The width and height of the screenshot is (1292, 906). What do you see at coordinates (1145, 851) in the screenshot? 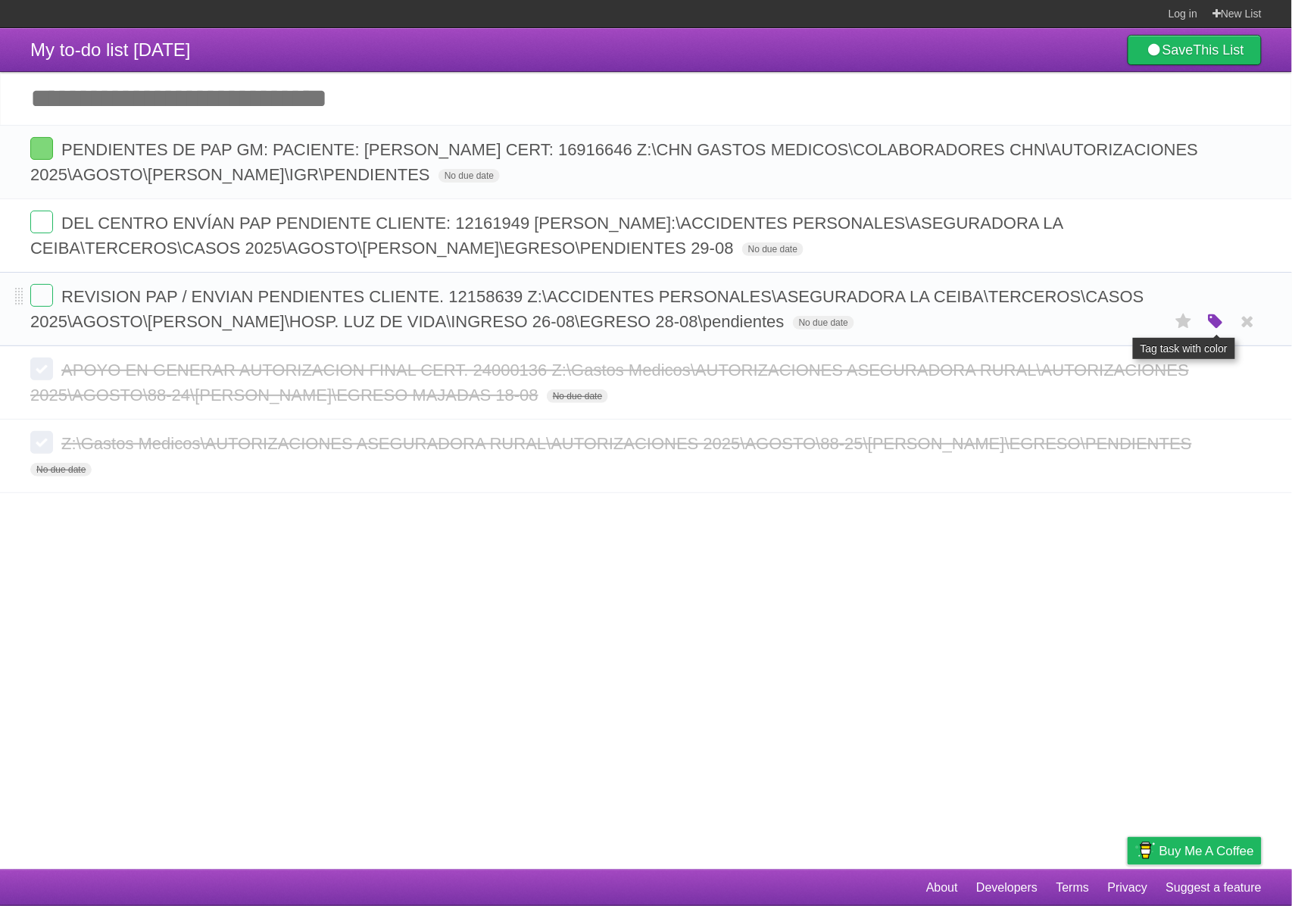
I see `img: Buy me a coffee` at bounding box center [1145, 851].